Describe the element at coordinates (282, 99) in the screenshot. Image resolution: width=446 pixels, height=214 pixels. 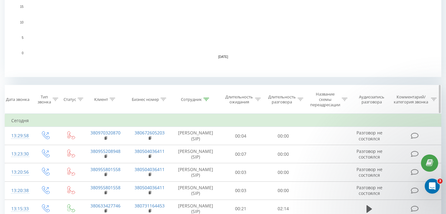
I see `div: Длительность разговора` at that location.